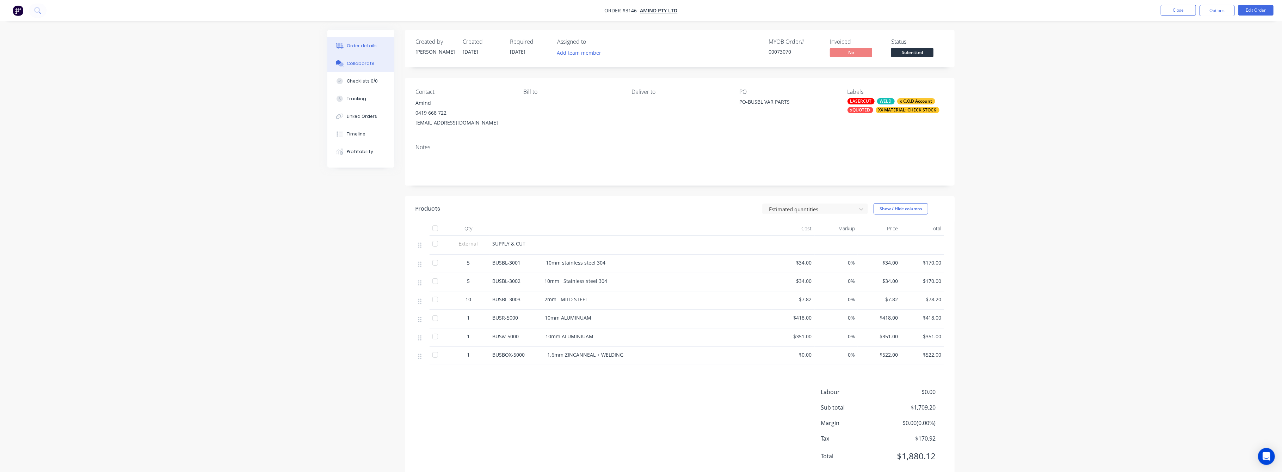  Describe the element at coordinates (540, 299) in the screenshot. I see `span: BUSBL-3003 2mm MILD STEEL` at that location.